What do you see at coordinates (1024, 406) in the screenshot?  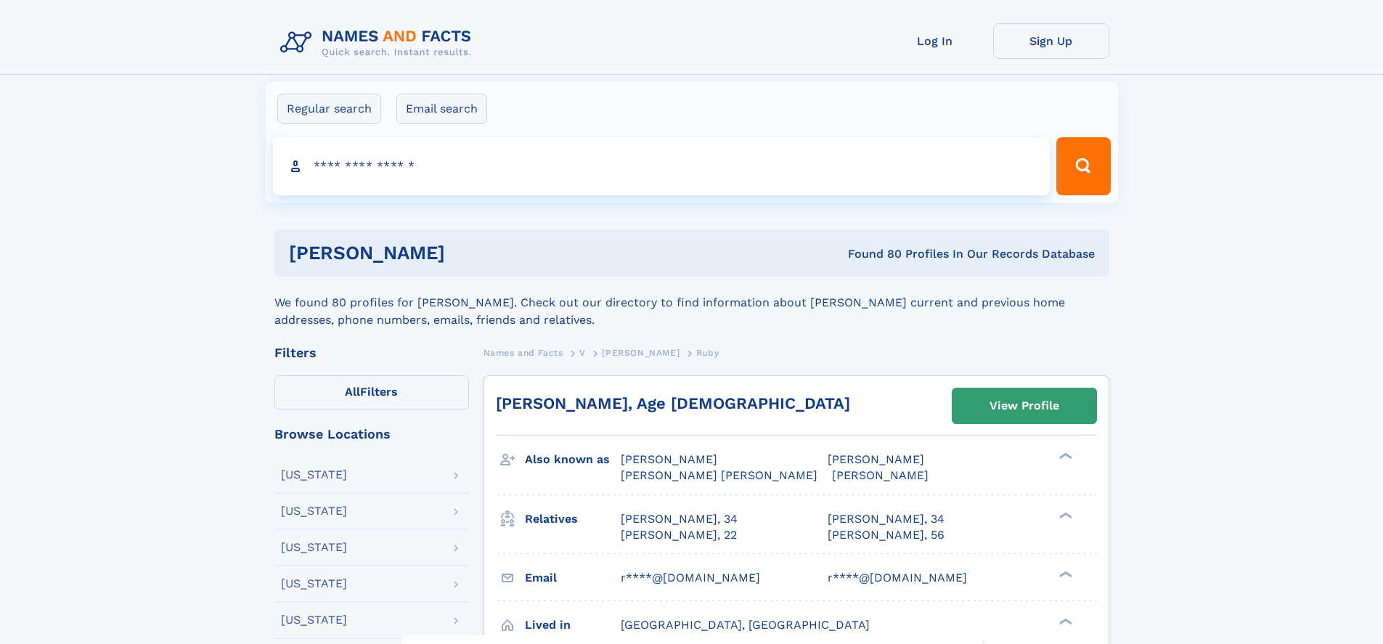 I see `div: View Profile` at bounding box center [1024, 406].